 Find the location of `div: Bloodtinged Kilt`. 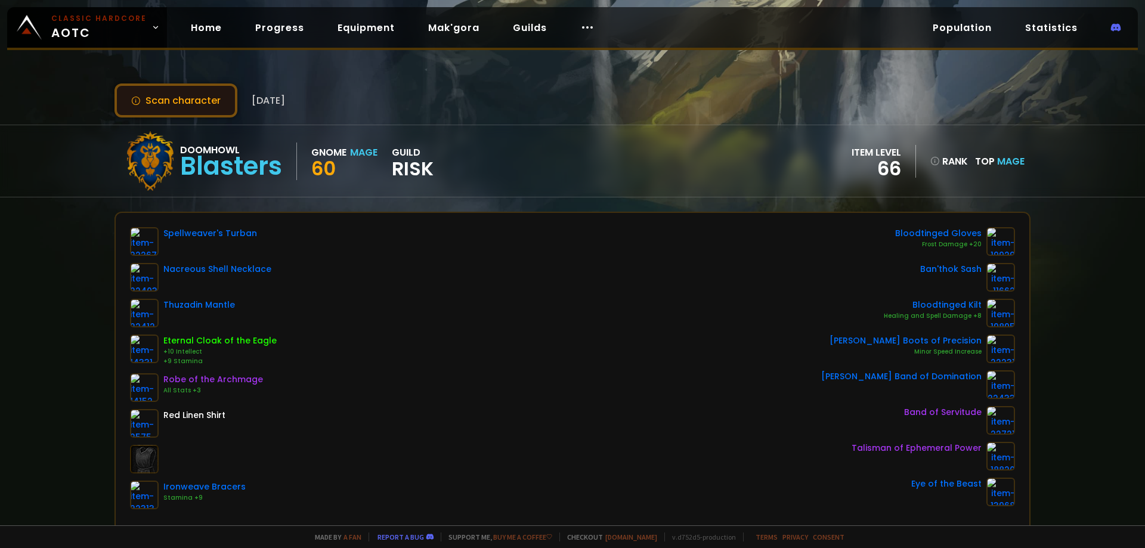

div: Bloodtinged Kilt is located at coordinates (933, 305).